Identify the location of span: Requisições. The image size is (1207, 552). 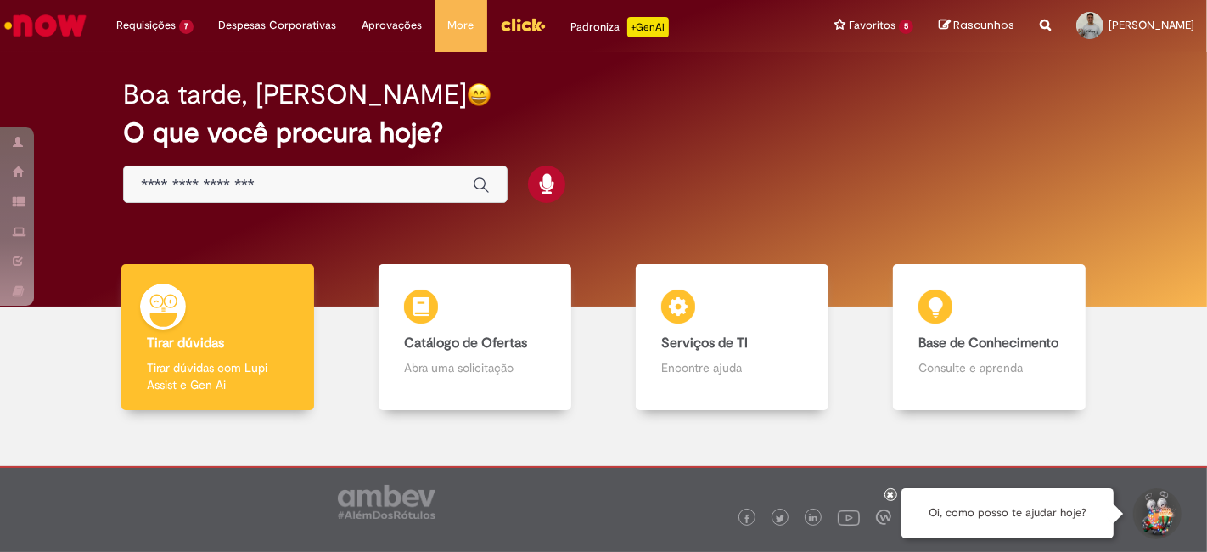
(146, 25).